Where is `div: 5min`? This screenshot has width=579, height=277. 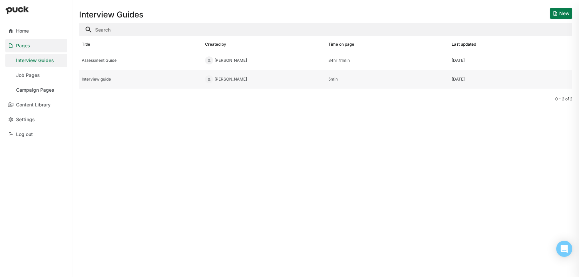 div: 5min is located at coordinates (387, 79).